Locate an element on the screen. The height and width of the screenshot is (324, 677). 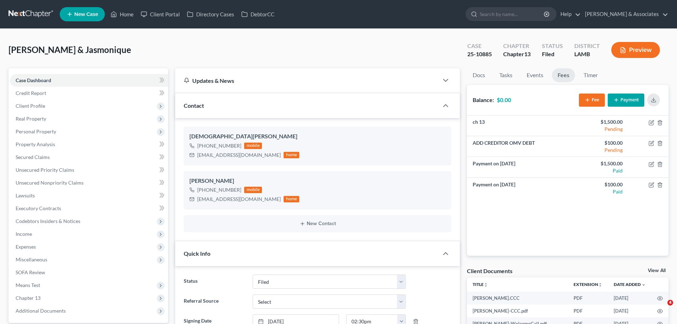
a: Help is located at coordinates (569, 14).